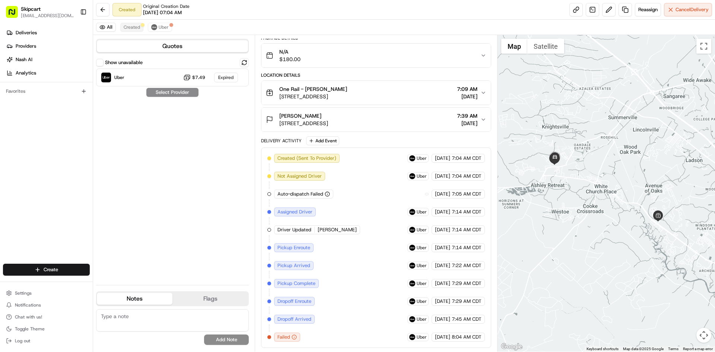  I want to click on img: Uber, so click(106, 77).